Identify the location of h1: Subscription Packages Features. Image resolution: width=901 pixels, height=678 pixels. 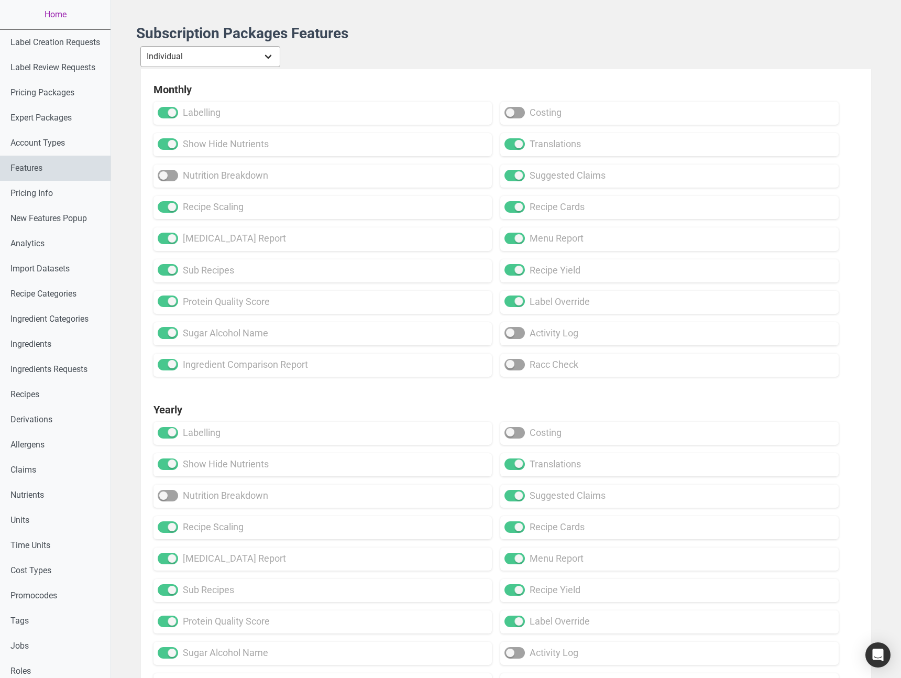
(506, 34).